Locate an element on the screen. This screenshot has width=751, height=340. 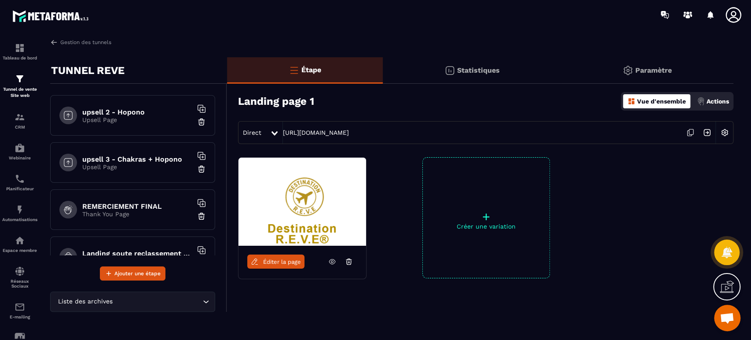
a: Éditer la page is located at coordinates (276, 261).